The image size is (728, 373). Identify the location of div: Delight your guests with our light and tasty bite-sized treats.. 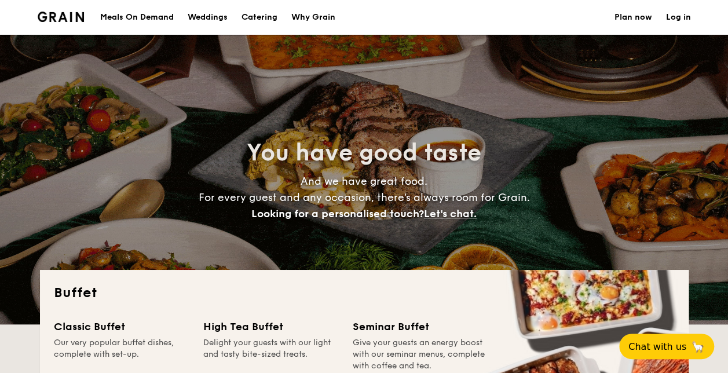
(271, 354).